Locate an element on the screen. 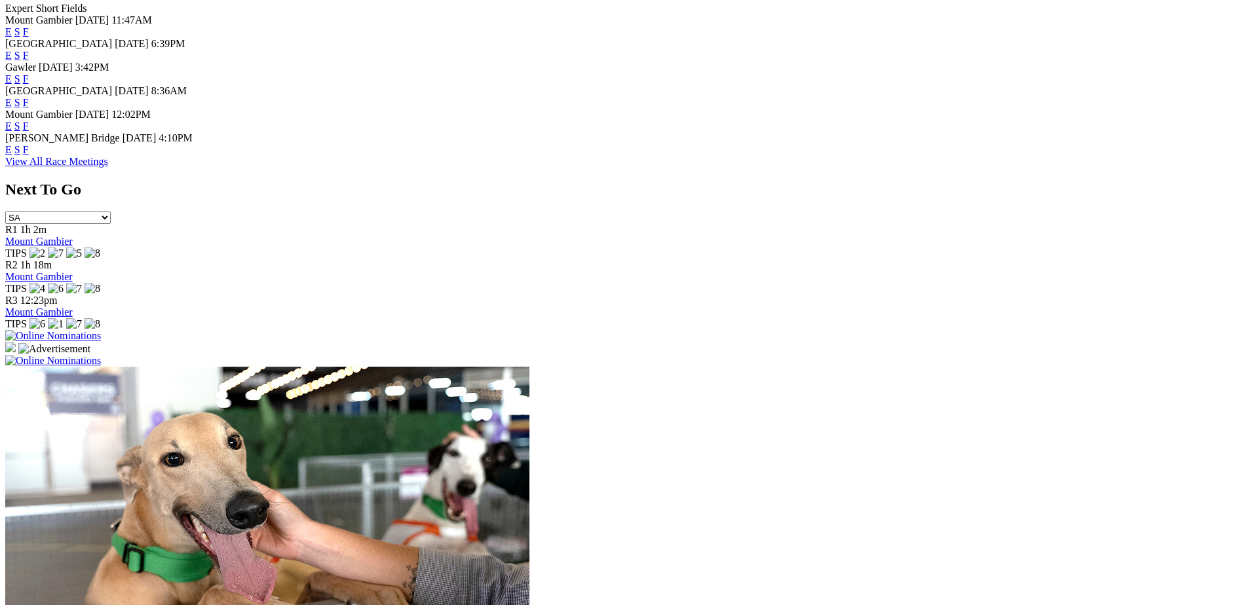 Image resolution: width=1243 pixels, height=605 pixels. h2: Next To Go is located at coordinates (621, 189).